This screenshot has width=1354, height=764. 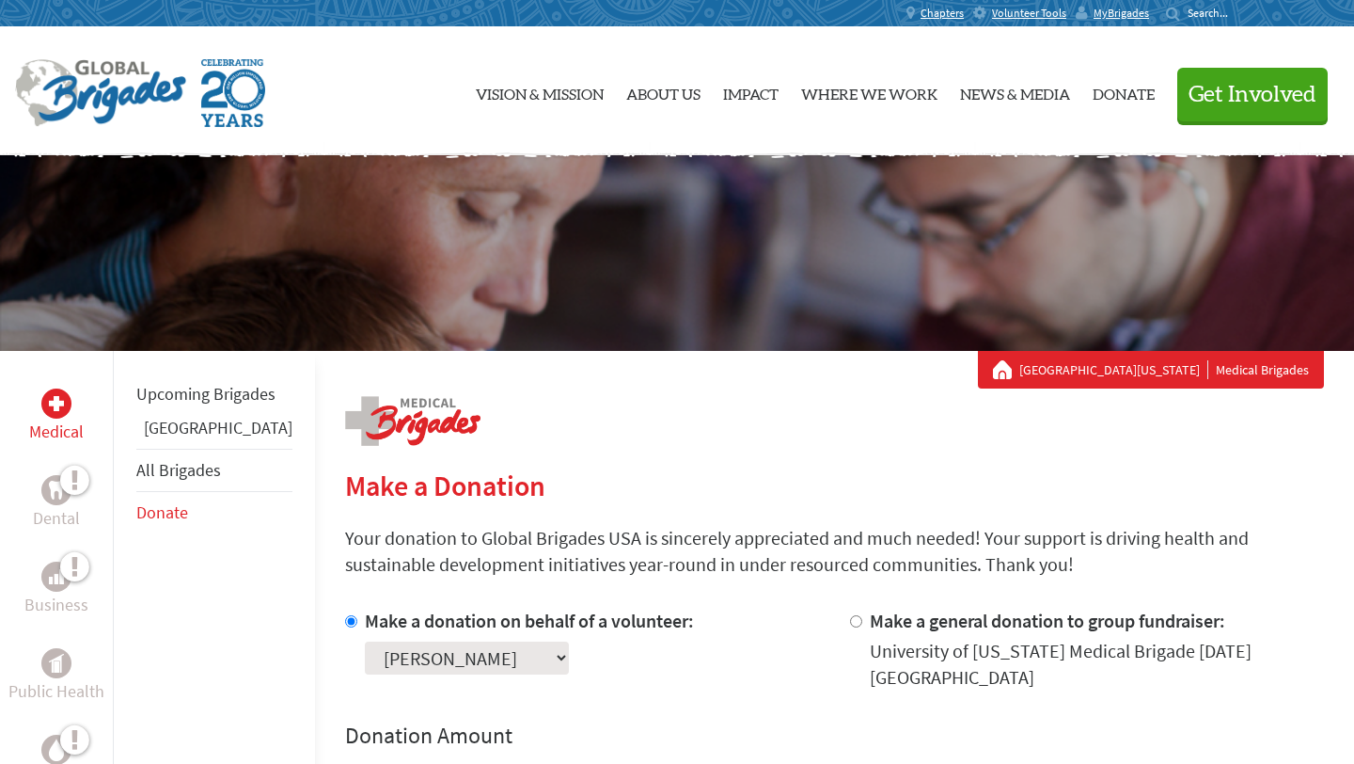 I want to click on span: Chapters, so click(x=942, y=13).